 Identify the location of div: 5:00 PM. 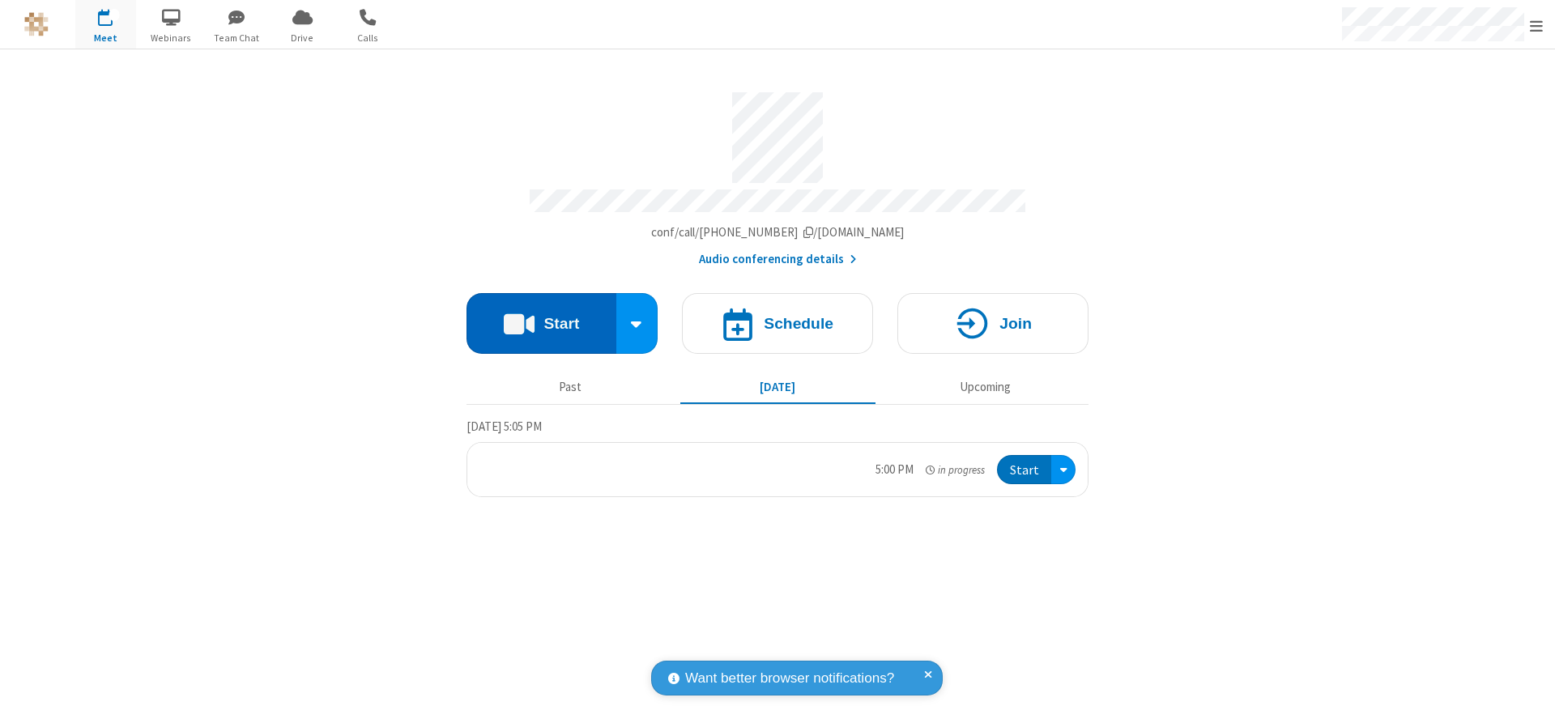
(894, 470).